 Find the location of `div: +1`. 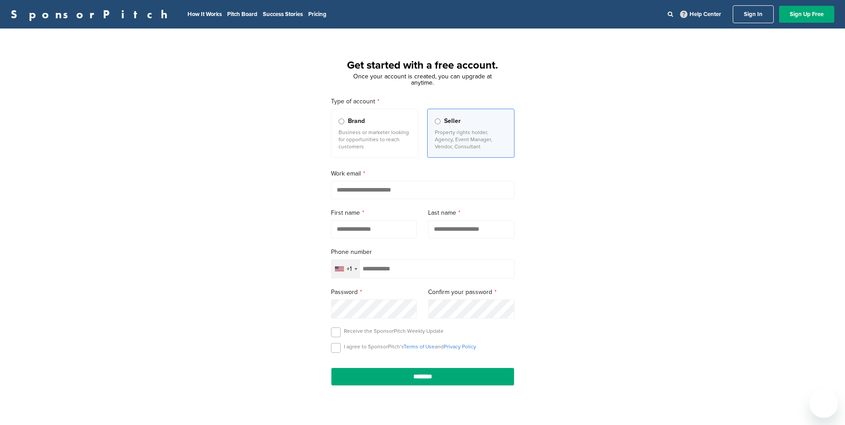

div: +1 is located at coordinates (349, 269).